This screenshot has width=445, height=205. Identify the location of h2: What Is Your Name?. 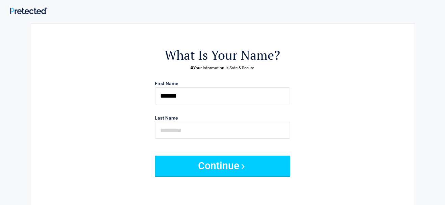
(223, 55).